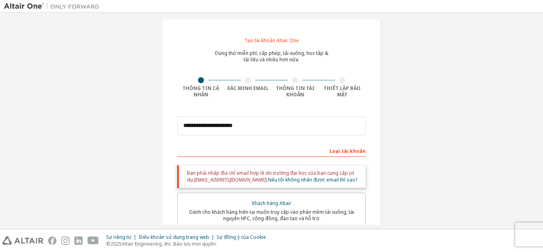  I want to click on font: Loại tài khoản, so click(347, 151).